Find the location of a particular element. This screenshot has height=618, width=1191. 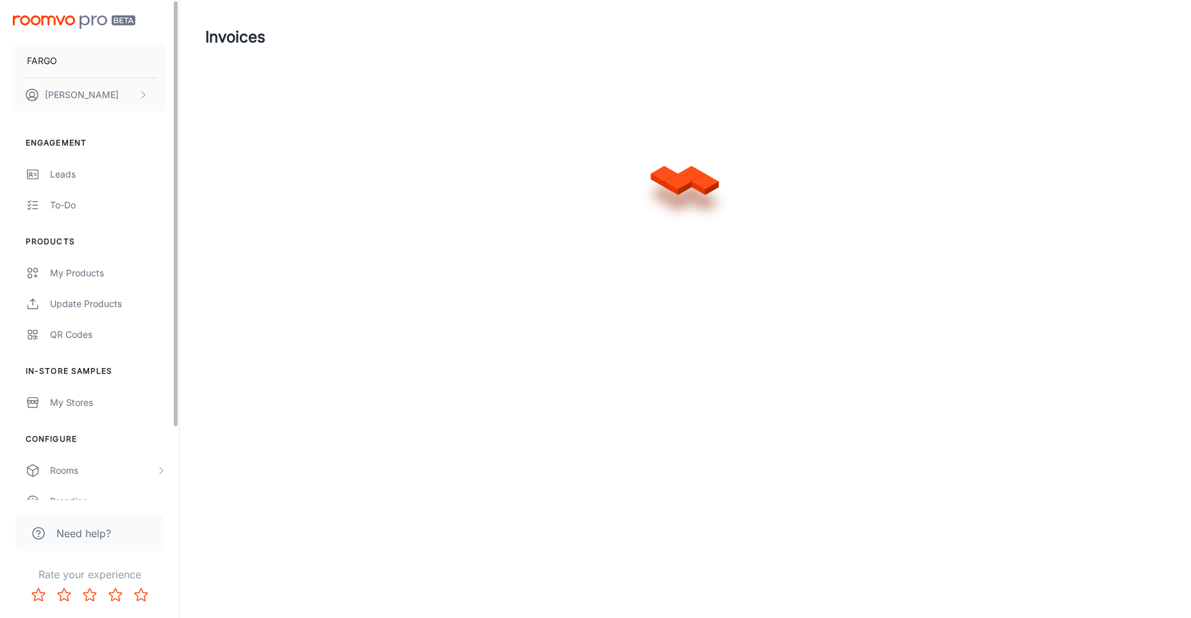

div: Leads is located at coordinates (108, 174).